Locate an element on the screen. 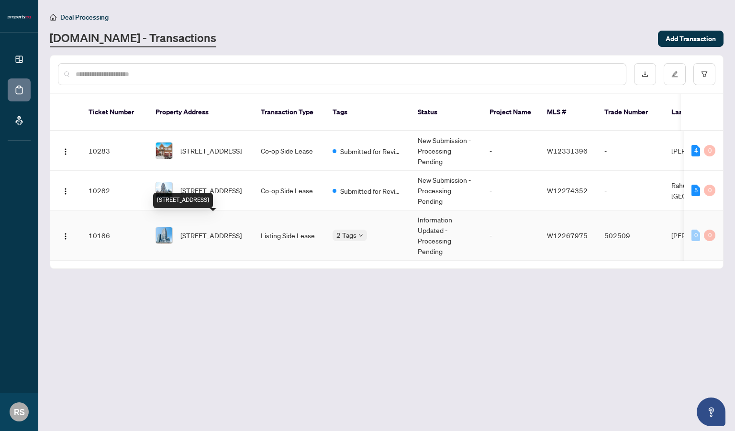 The width and height of the screenshot is (735, 431). td: 502509 is located at coordinates (630, 235).